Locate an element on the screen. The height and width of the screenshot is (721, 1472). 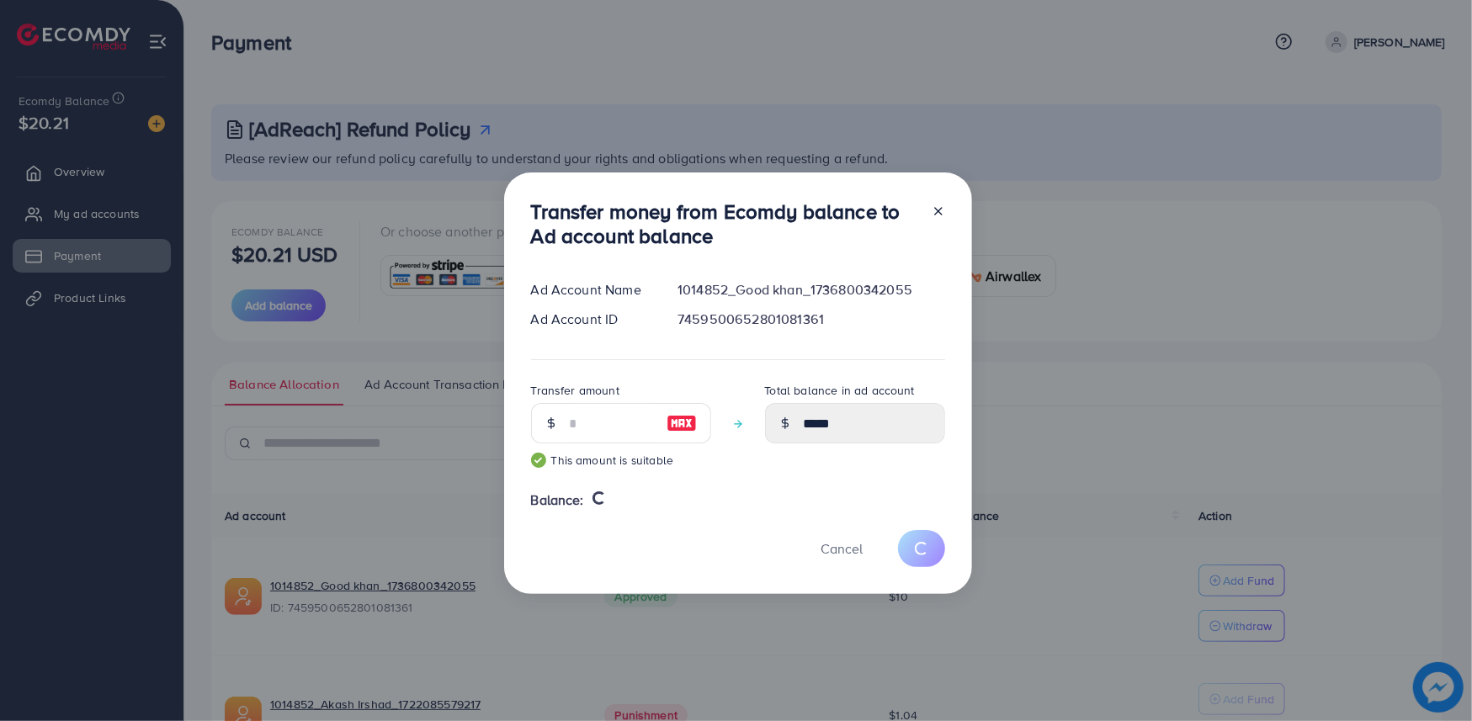
small: This amount is suitable is located at coordinates (621, 460).